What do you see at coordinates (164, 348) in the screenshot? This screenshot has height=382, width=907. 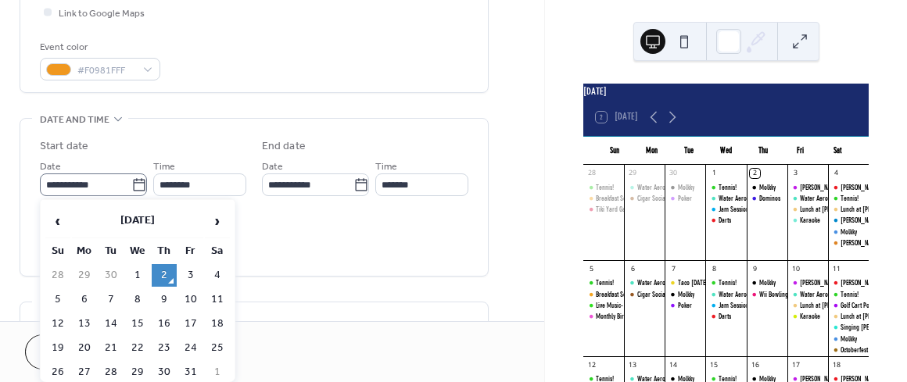 I see `td: 23` at bounding box center [164, 348].